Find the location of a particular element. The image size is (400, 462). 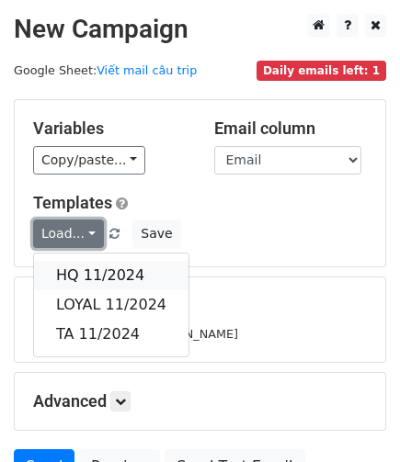

h5: 1 Recipients is located at coordinates (199, 306).